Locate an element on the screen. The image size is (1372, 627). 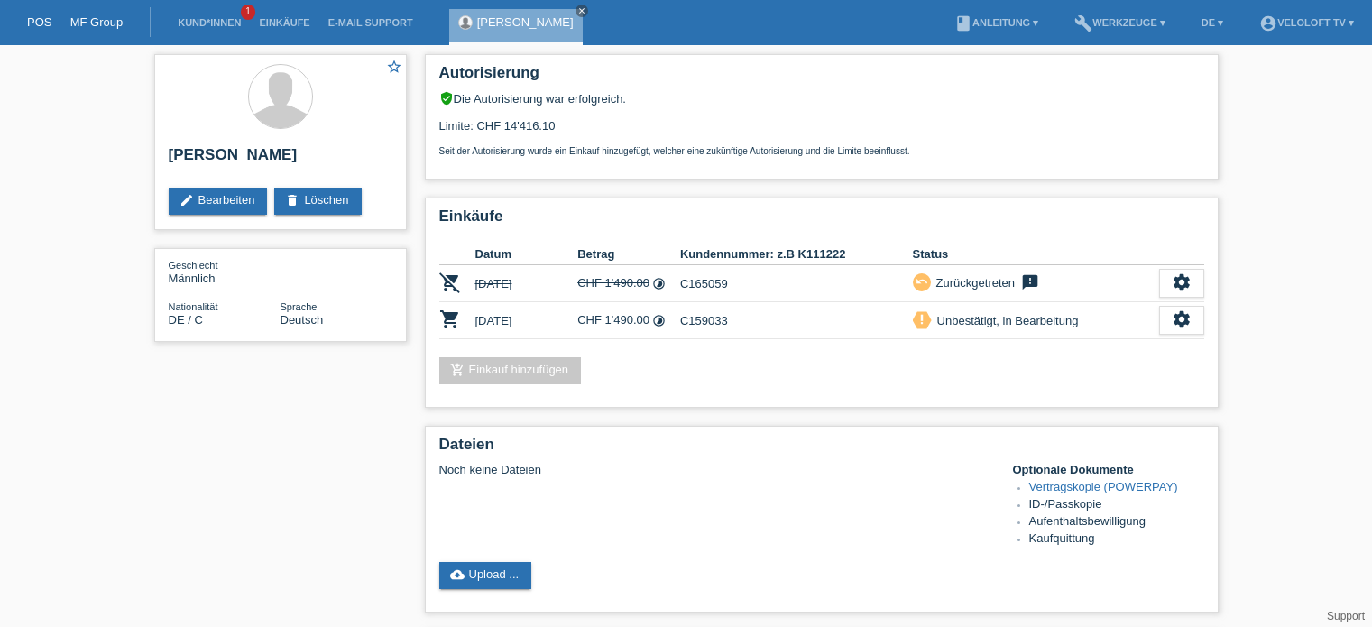
span: Geschlecht is located at coordinates (193, 265).